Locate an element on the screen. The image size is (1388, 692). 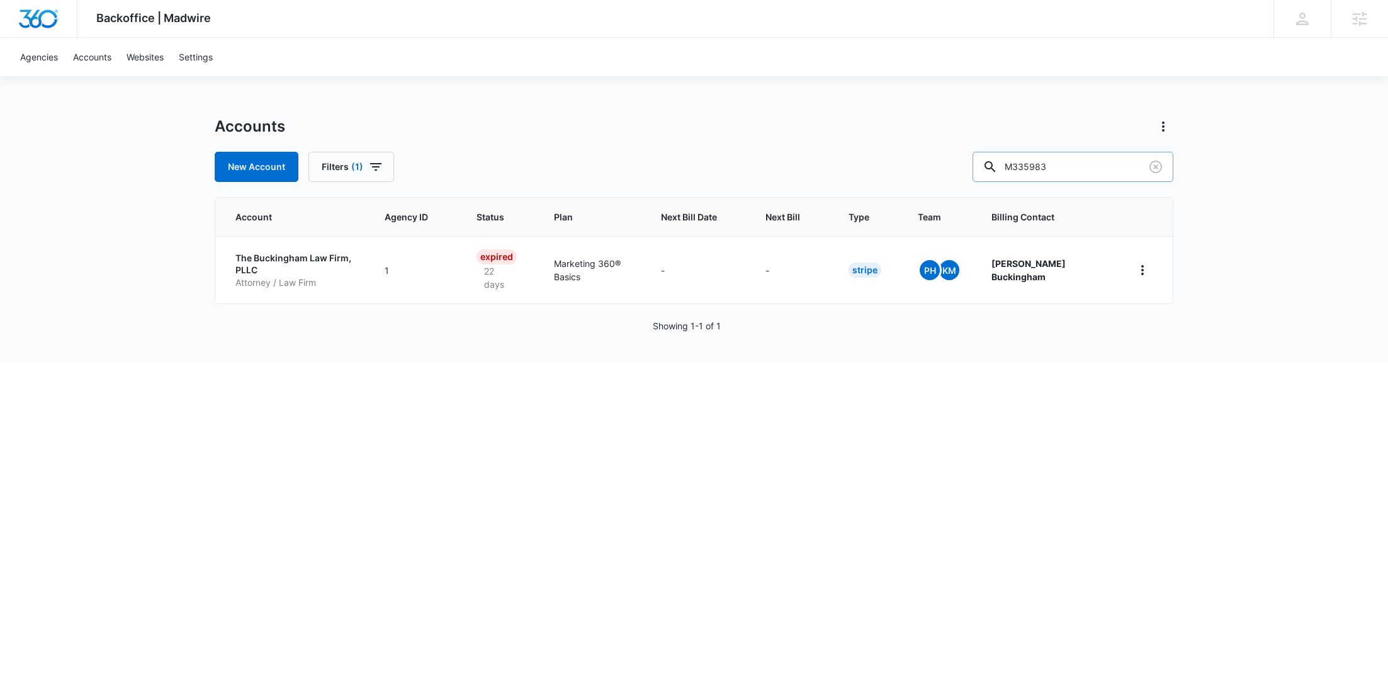
p: Attorney / Law Firm is located at coordinates (295, 283).